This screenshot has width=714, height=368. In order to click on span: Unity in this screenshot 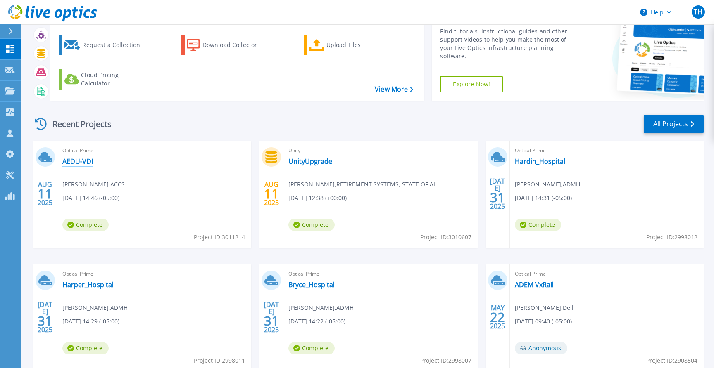, I will do `click(380, 151)`.